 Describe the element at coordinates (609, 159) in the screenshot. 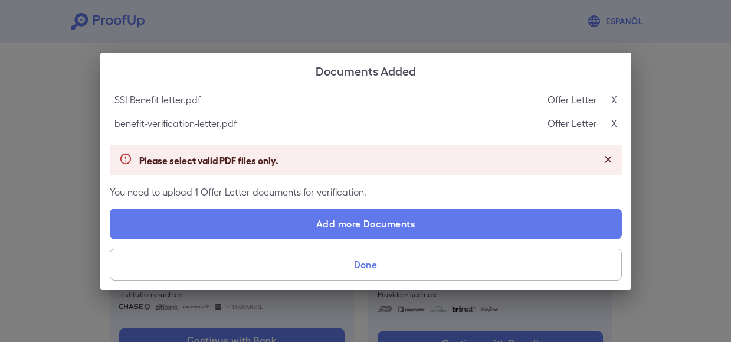

I see `button: Close` at that location.